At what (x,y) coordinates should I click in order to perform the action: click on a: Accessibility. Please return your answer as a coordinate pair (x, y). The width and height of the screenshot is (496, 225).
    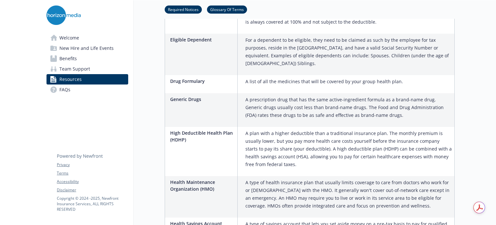
    Looking at the image, I should click on (92, 181).